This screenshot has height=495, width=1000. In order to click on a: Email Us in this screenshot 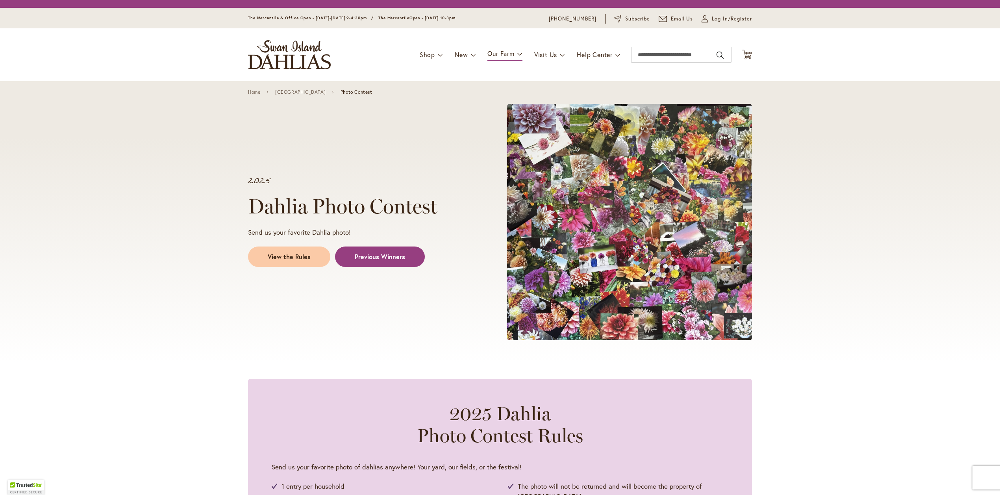, I will do `click(676, 19)`.